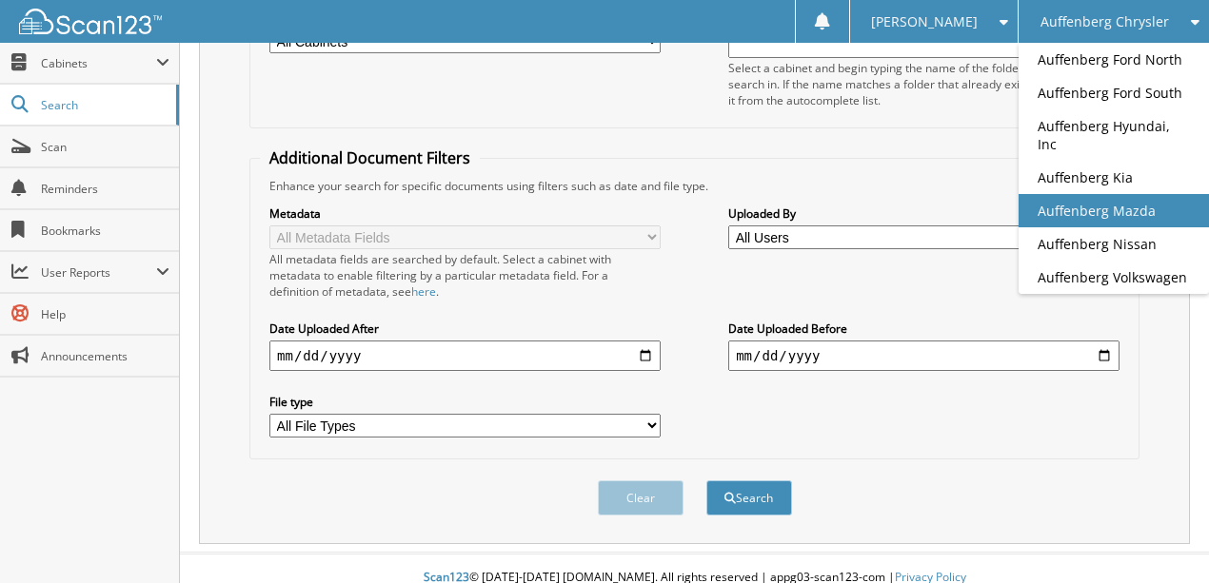 The width and height of the screenshot is (1209, 583). I want to click on label: File type, so click(464, 402).